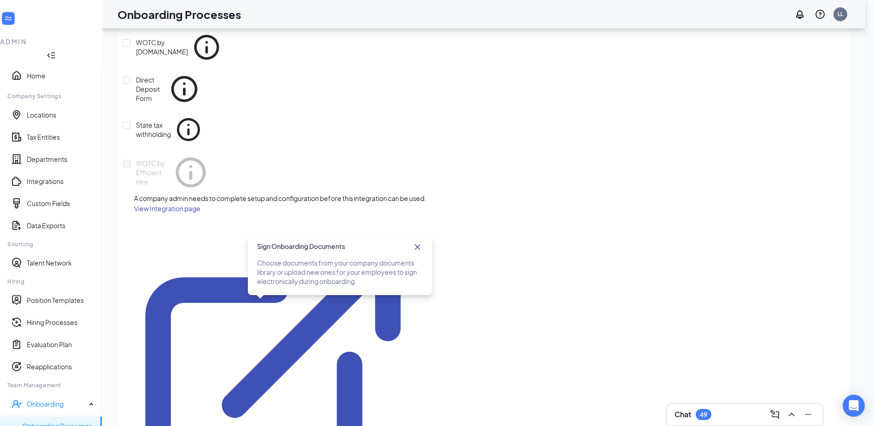  What do you see at coordinates (51, 281) in the screenshot?
I see `div: Hiring` at bounding box center [51, 281].